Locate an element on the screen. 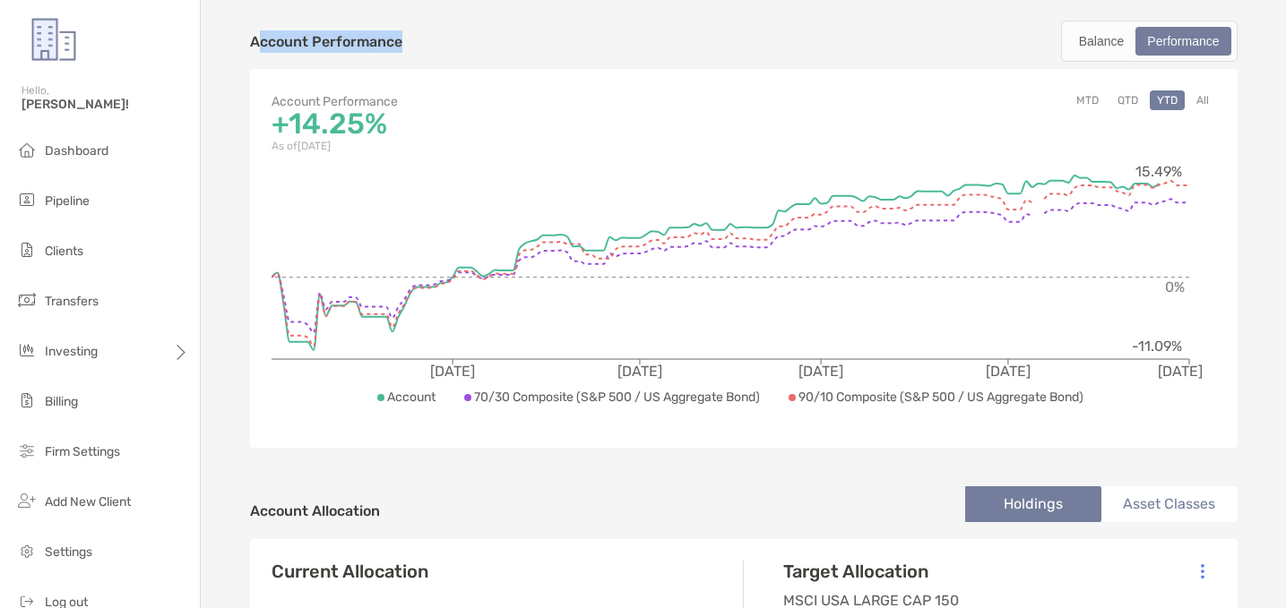 The image size is (1286, 608). h4: Current Allocation is located at coordinates (349, 572).